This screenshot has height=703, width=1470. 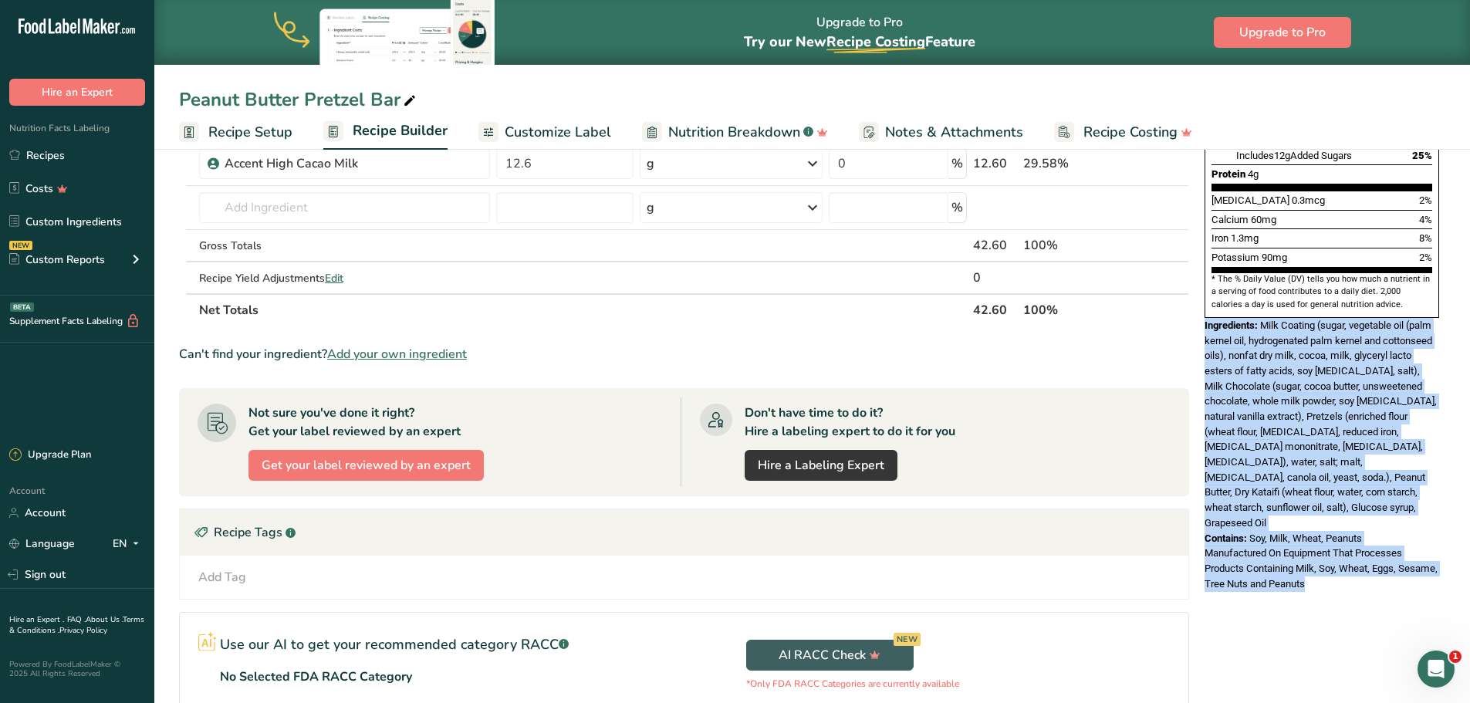 I want to click on p: Use our AI to get your recommended category RACC, so click(x=394, y=644).